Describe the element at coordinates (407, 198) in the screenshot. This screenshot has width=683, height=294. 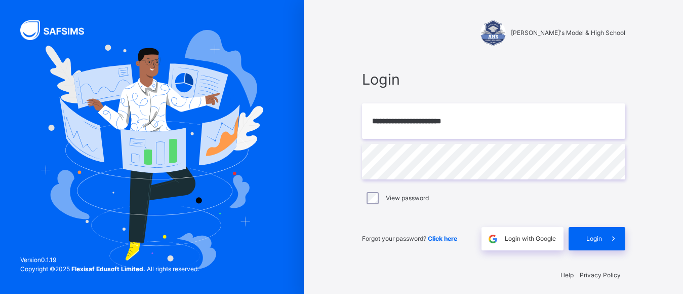
I see `label: View password` at that location.